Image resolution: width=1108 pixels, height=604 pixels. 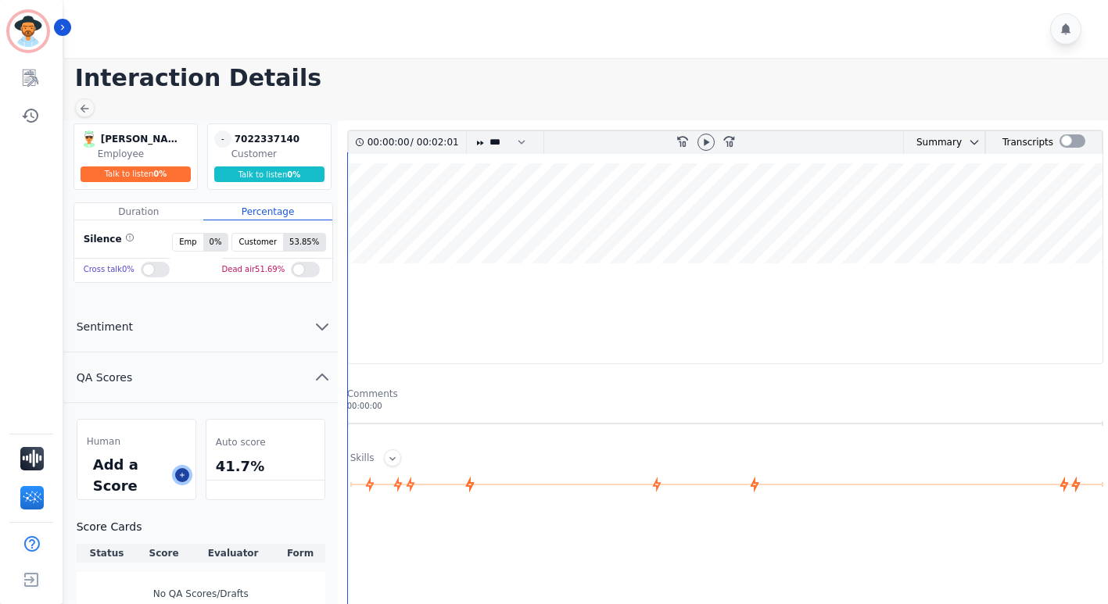 I want to click on h1: Interaction Details, so click(x=591, y=78).